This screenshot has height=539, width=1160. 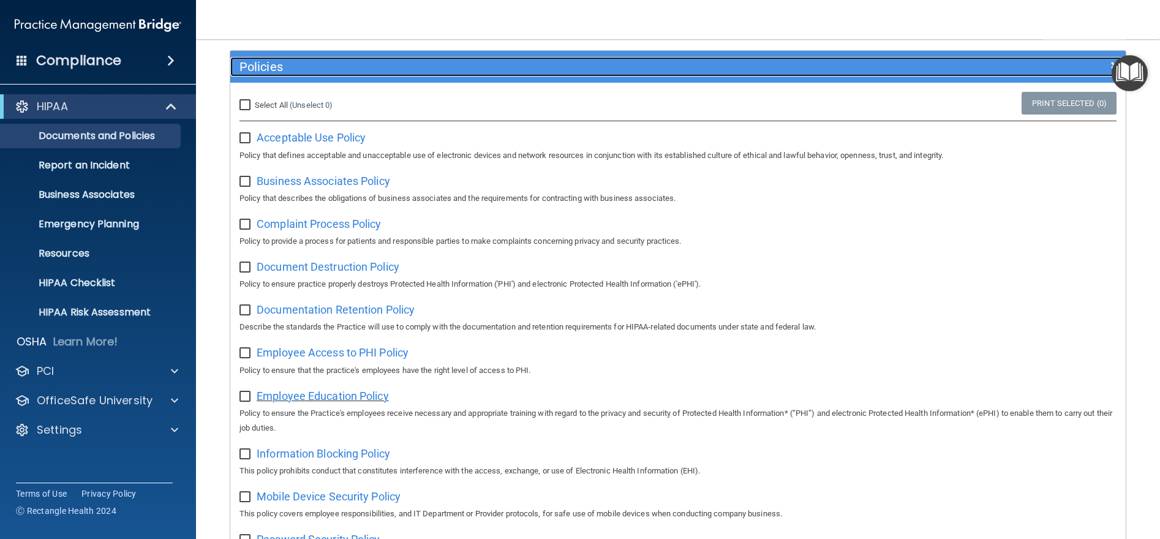 I want to click on p: This policy covers employee responsibilities, and IT Department or Provider protocols, for safe u..., so click(x=678, y=514).